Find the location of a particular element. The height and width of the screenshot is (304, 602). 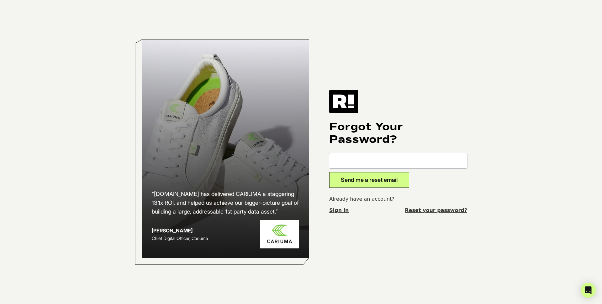

span: Chief Digital Officer, Cariuma is located at coordinates (180, 238).